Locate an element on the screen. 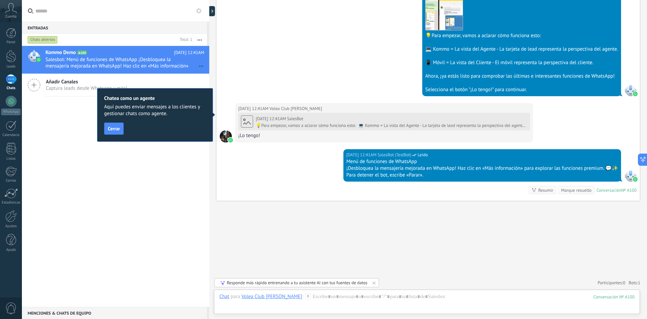  div: 💻 Kommo = La vista del Agente - La tarjeta de lead representa la perspectiva del agente. is located at coordinates (522, 49).